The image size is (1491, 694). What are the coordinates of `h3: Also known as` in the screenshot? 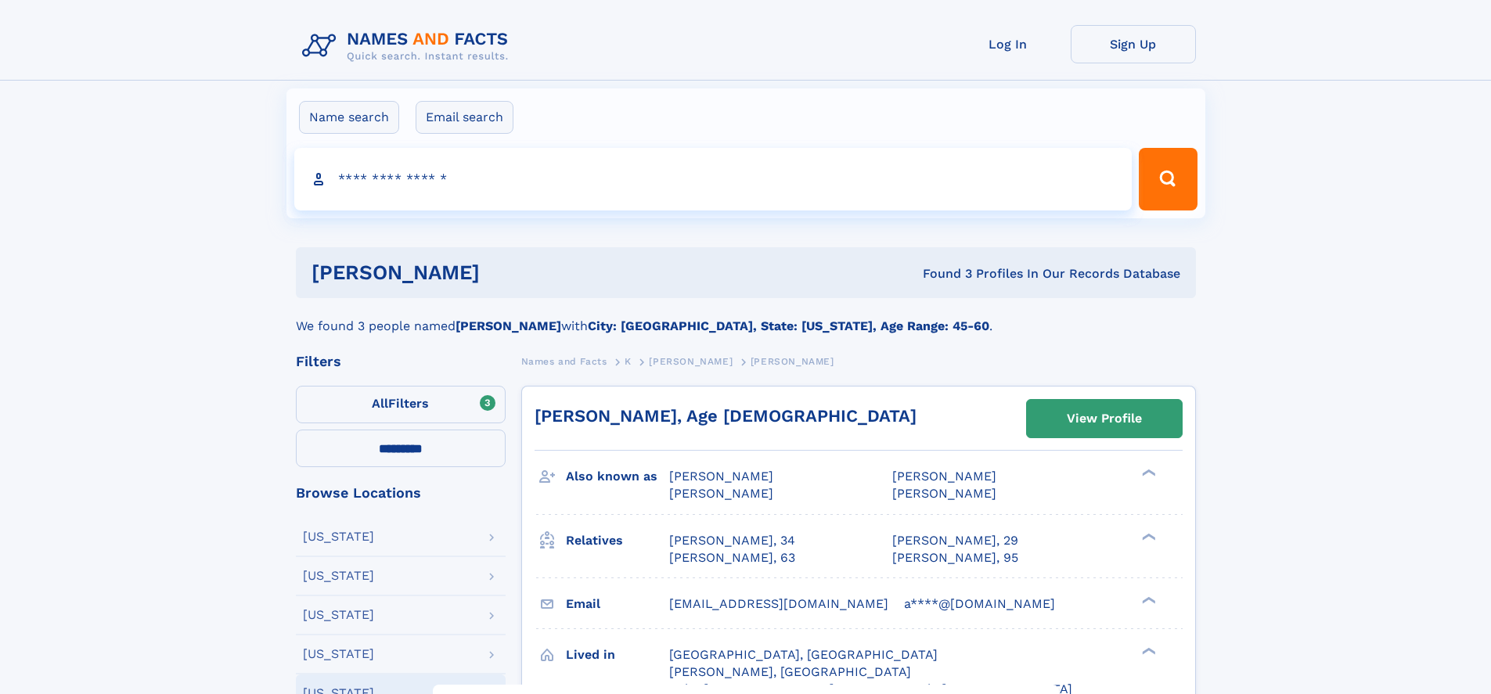 It's located at (617, 477).